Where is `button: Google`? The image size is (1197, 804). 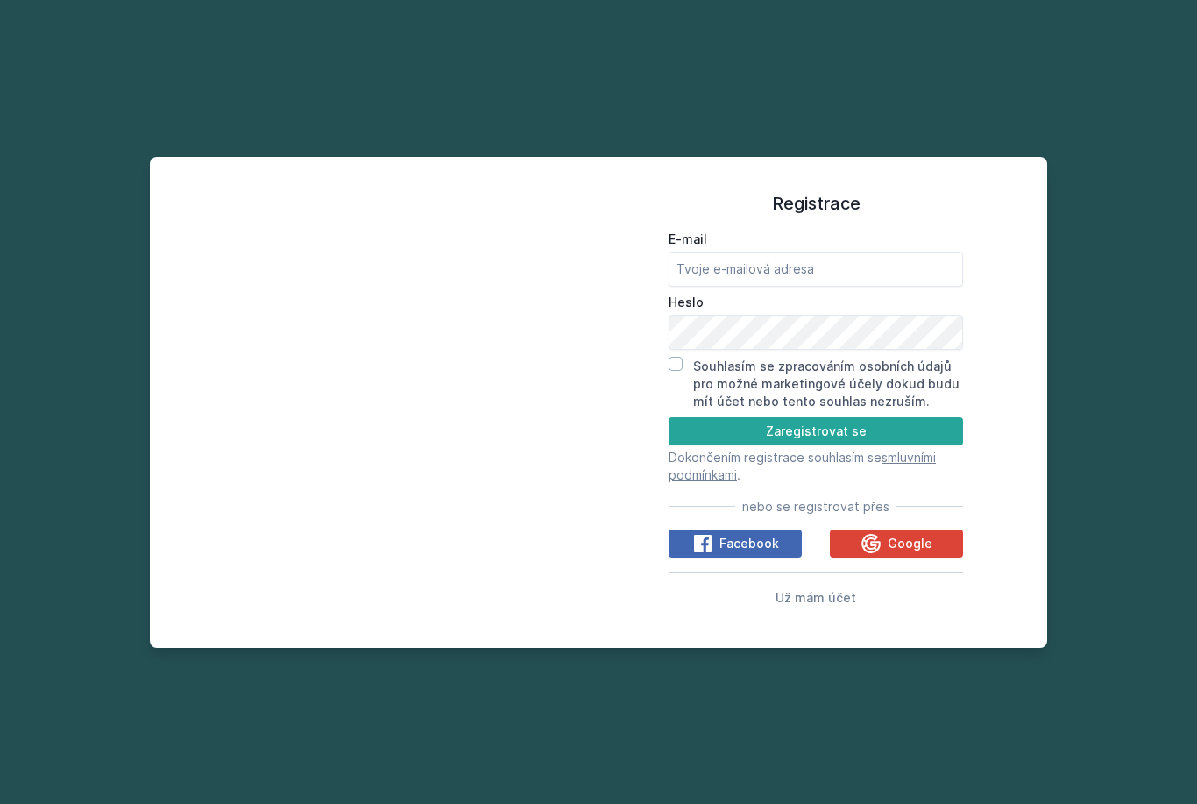
button: Google is located at coordinates (897, 543).